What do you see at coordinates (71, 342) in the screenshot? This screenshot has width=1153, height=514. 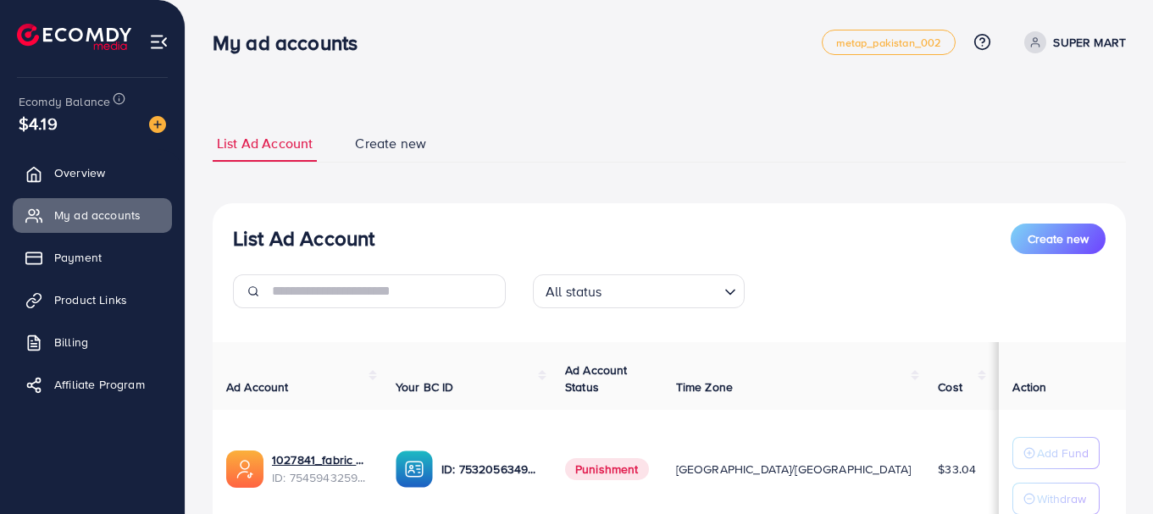 I see `span: Billing` at bounding box center [71, 342].